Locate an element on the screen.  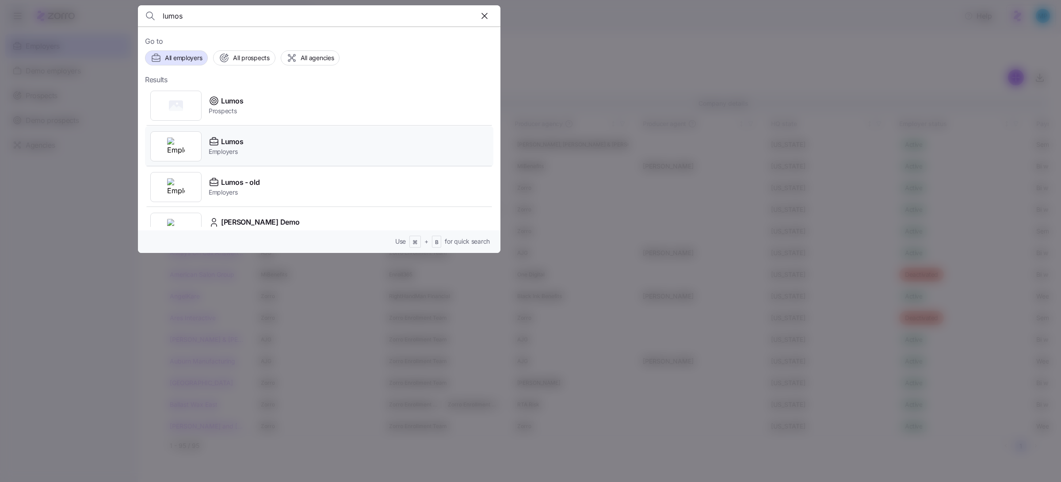
button: All agencies is located at coordinates (310, 58).